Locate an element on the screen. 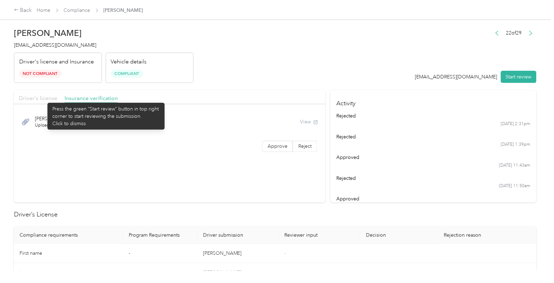  td: First name is located at coordinates (68, 254).